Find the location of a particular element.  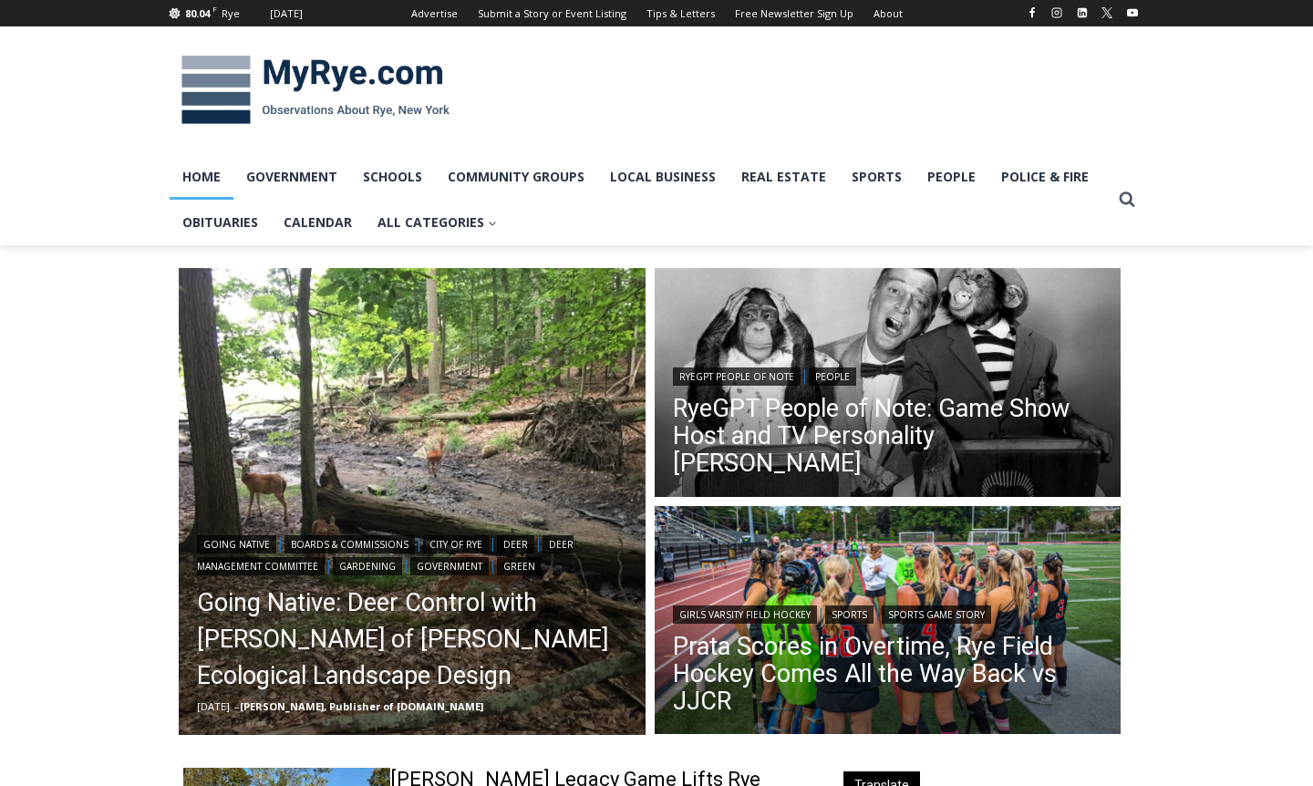

a: X is located at coordinates (1107, 13).